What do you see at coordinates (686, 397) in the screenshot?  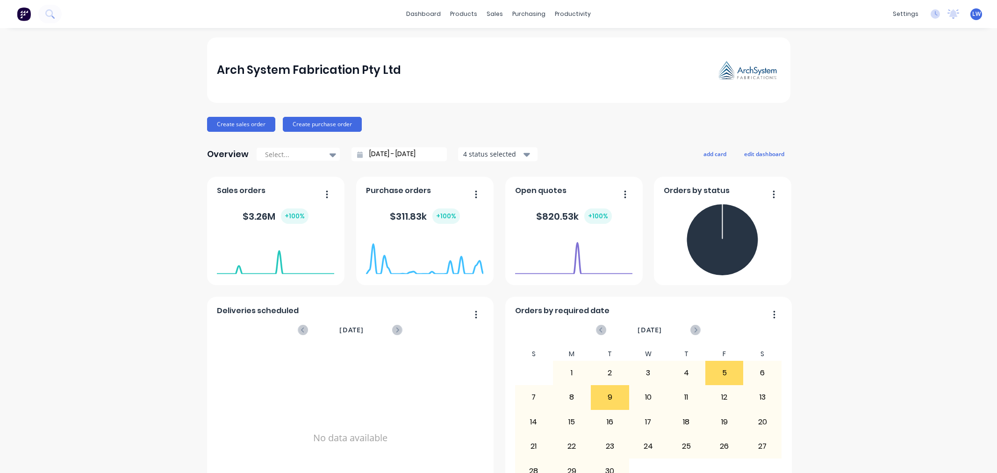 I see `div: 11` at bounding box center [686, 397].